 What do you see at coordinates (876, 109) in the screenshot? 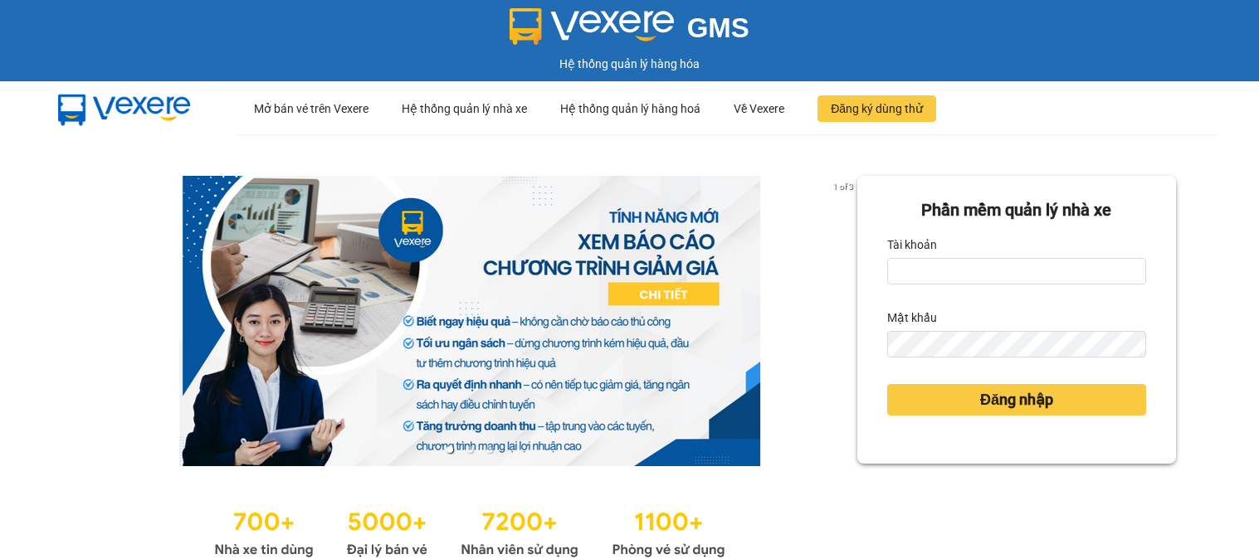
I see `button: Đăng ký dùng thử` at bounding box center [876, 109].